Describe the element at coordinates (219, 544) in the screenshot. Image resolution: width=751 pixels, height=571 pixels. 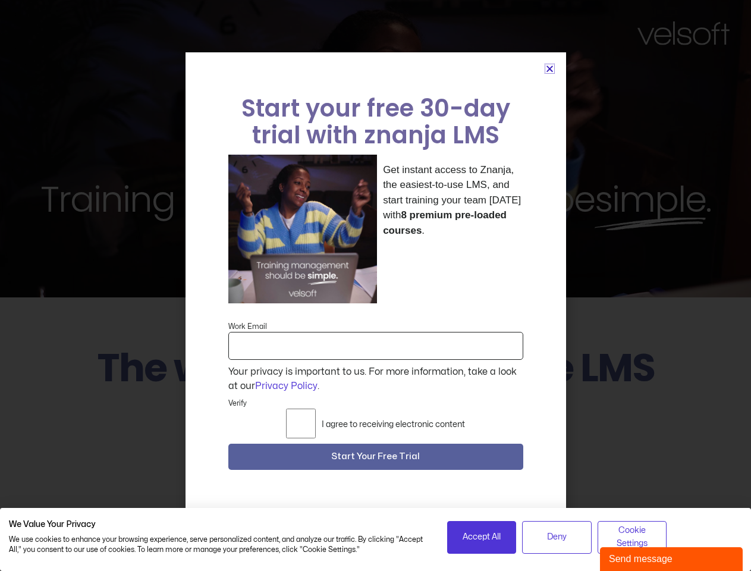
I see `p: We use cookies to enhance your browsing experience, serve personalized content, and analyze our t...` at that location.